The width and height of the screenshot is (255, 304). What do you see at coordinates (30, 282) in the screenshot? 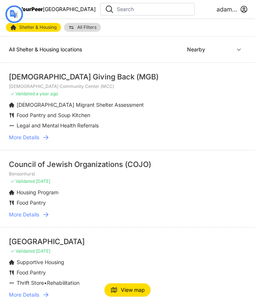
I see `span: Thrift Store` at bounding box center [30, 282].